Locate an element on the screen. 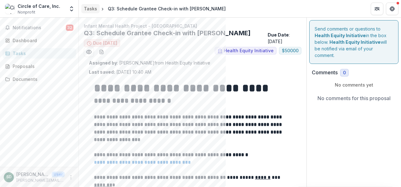  button: Preview 16a6ec82-4d33-4395-8970-d492a5b417fd.pdf is located at coordinates (89, 52).